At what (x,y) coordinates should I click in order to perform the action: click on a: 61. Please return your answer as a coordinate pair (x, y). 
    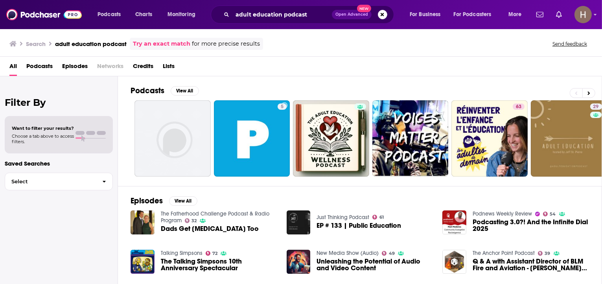
    Looking at the image, I should click on (378, 217).